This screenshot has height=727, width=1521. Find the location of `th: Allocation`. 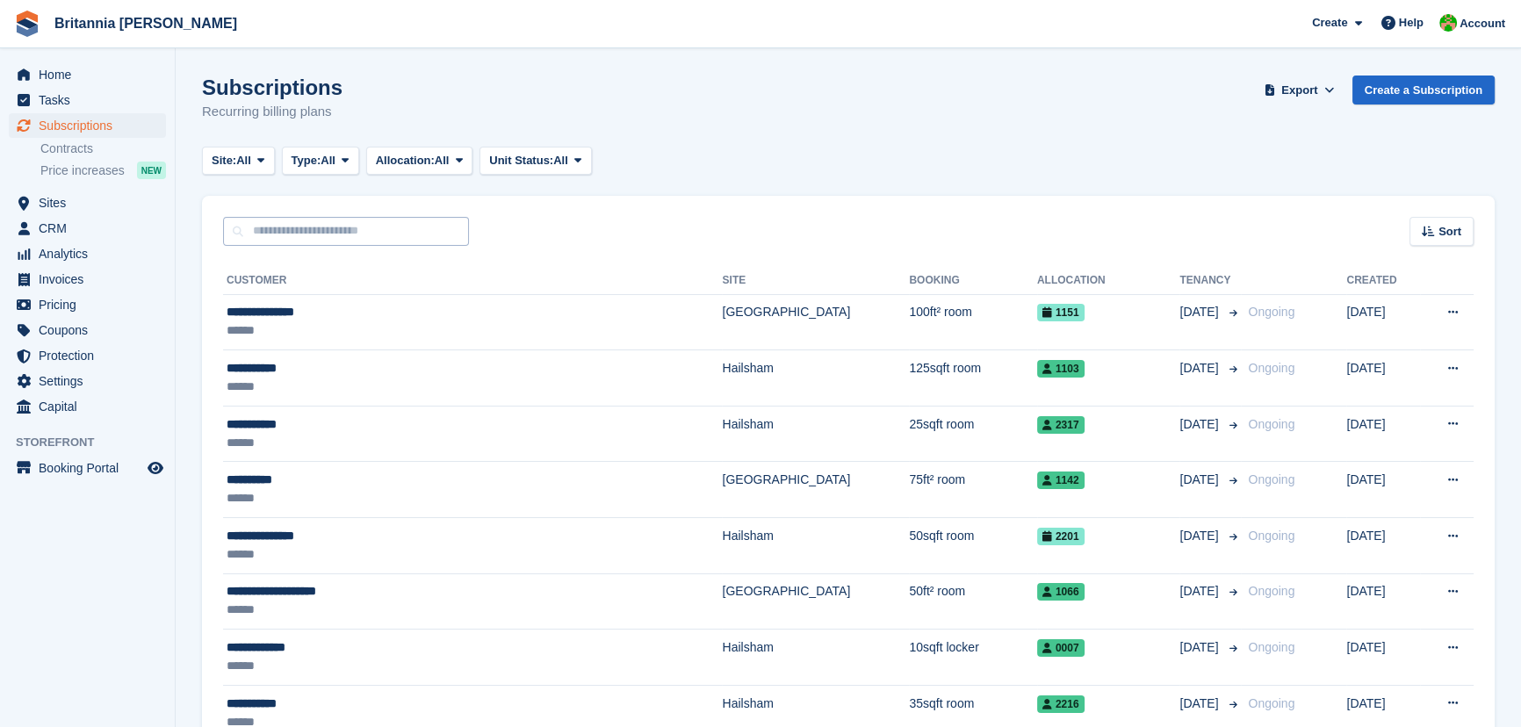

th: Allocation is located at coordinates (1108, 281).